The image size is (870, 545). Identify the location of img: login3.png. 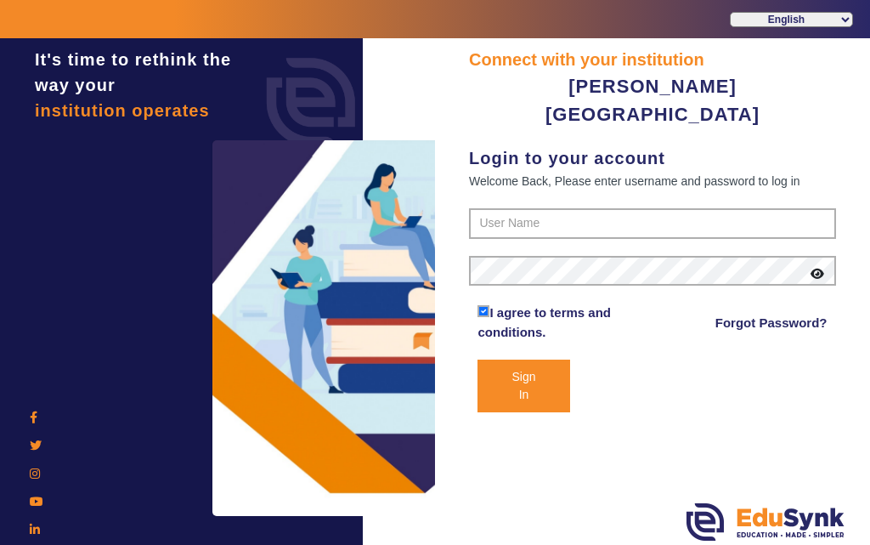
(391, 328).